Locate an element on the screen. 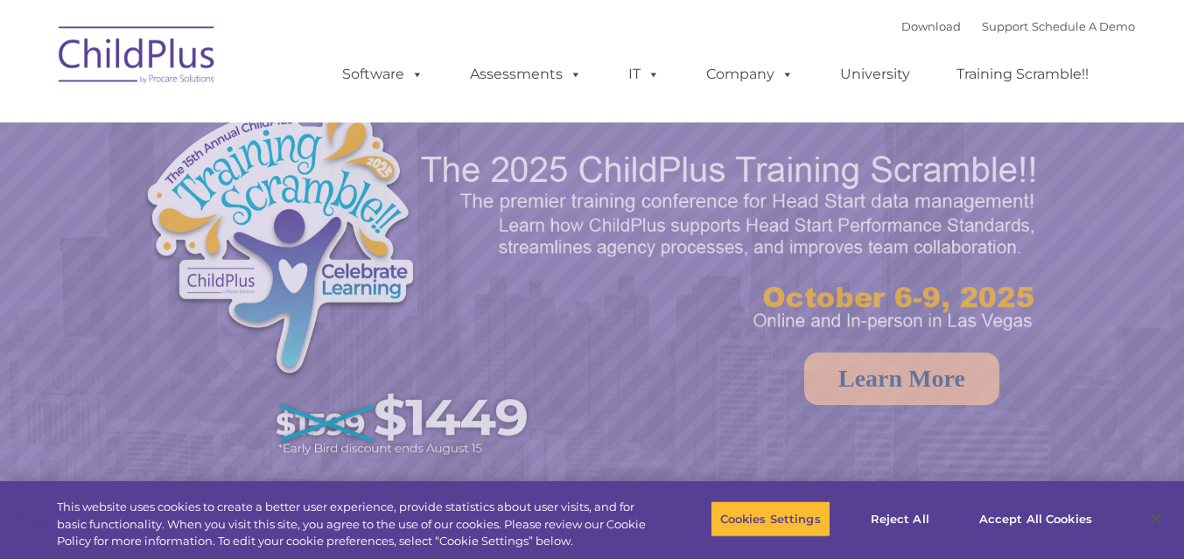 The height and width of the screenshot is (559, 1184). a: Learn More is located at coordinates (901, 379).